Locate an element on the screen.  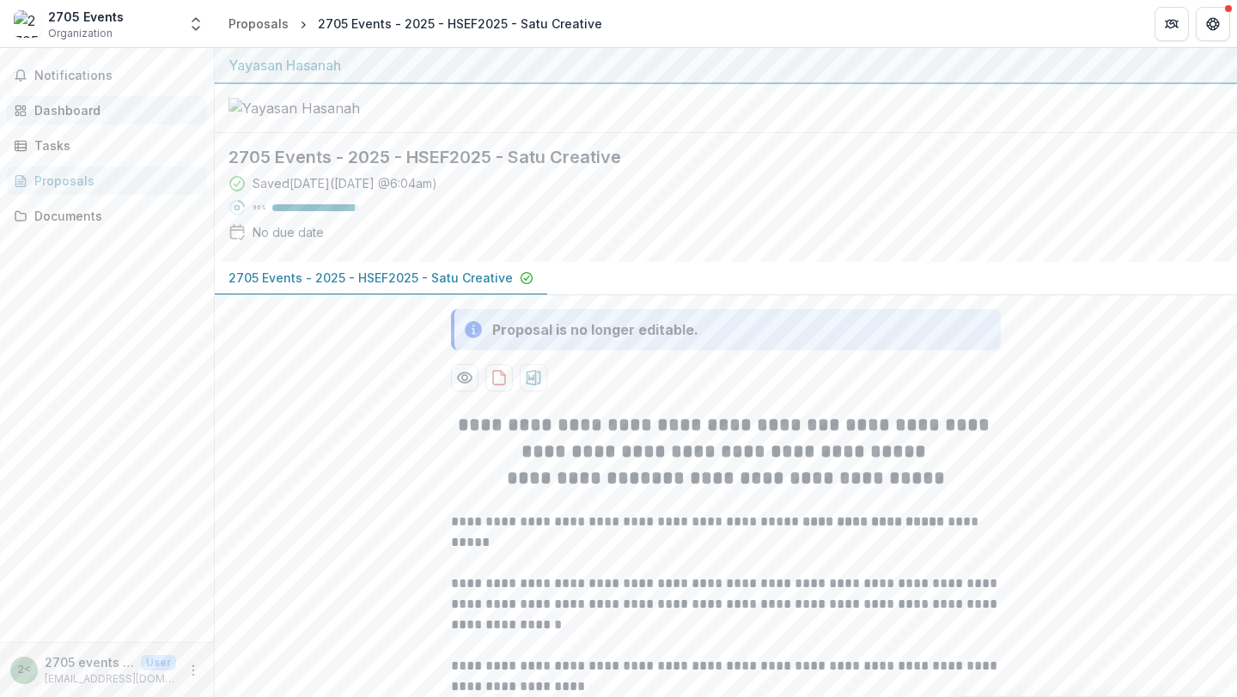
img: Yayasan Hasanah is located at coordinates (314, 108).